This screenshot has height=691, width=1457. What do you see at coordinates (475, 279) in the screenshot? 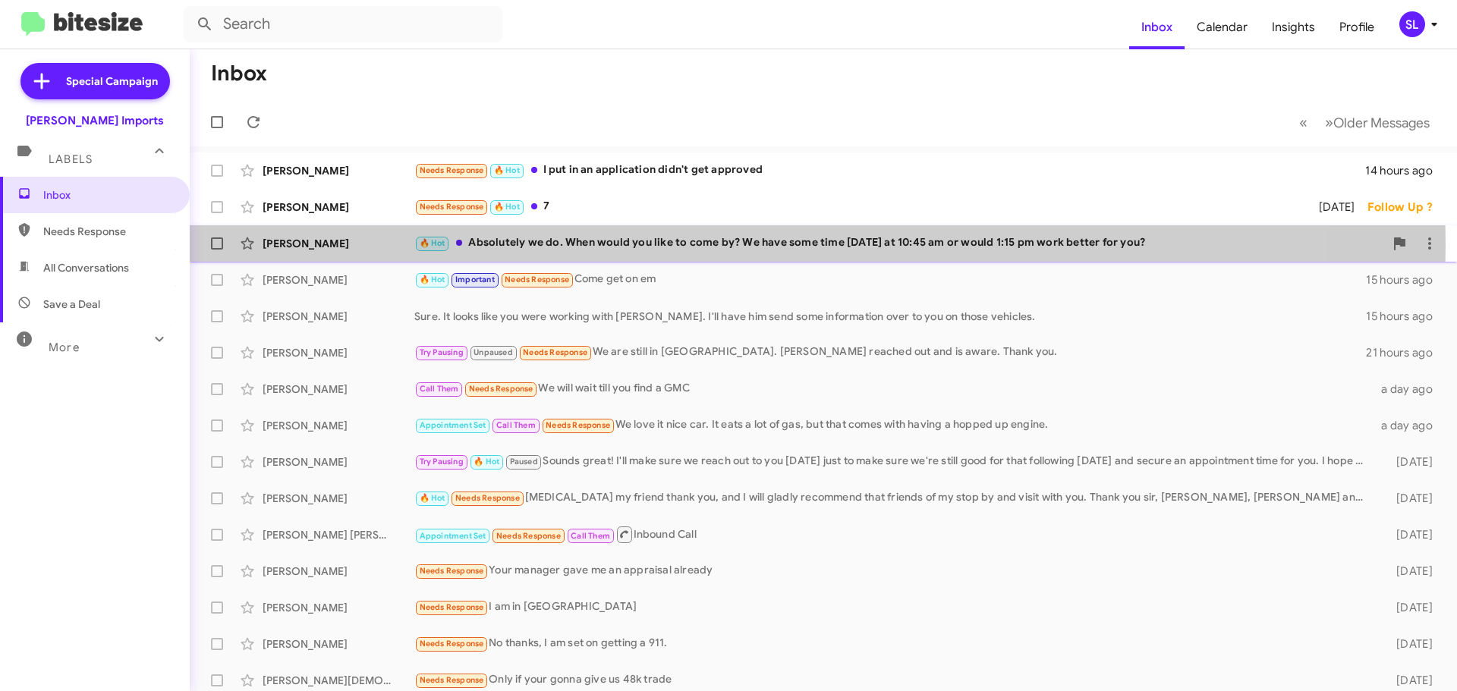
I see `span: Important` at bounding box center [475, 279].